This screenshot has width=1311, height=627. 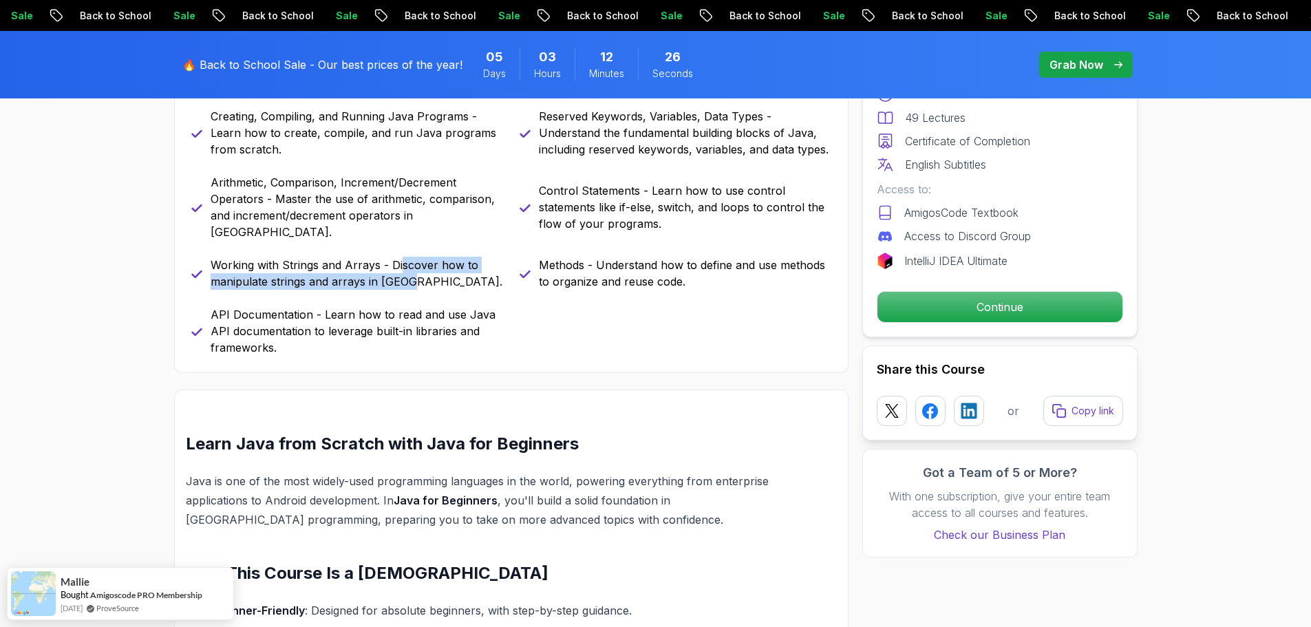 I want to click on p: Java is one of the most widely-used programming languages in the world, powering everything from ..., so click(x=478, y=500).